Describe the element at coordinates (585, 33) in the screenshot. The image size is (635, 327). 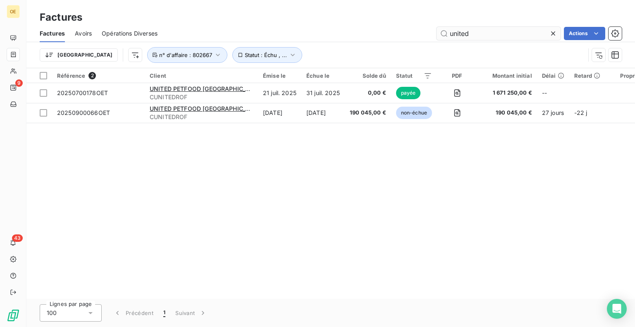
I see `button: Actions` at that location.